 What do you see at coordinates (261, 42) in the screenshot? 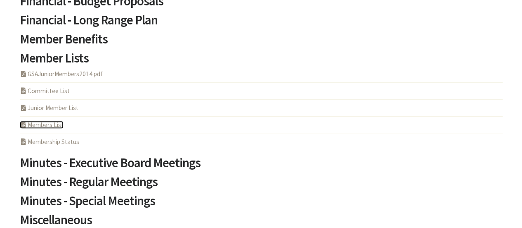
I see `h2: Member Benefits` at bounding box center [261, 42].